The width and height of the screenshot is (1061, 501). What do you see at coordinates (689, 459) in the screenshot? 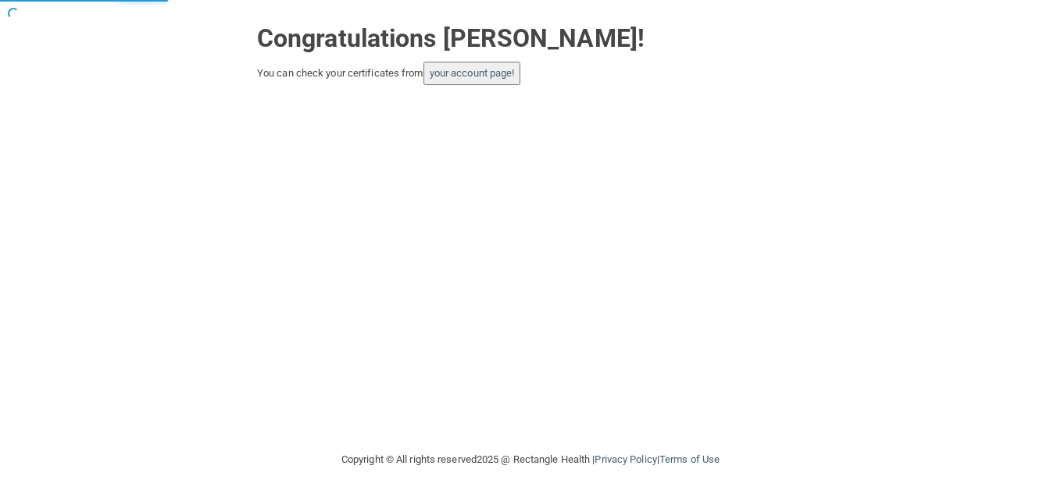
I see `a: Terms of Use` at bounding box center [689, 459].